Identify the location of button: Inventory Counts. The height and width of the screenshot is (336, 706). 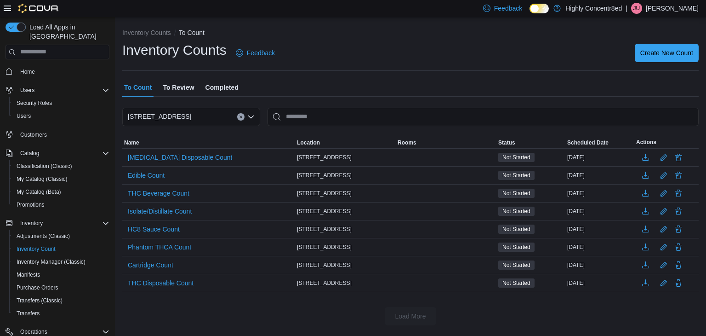
(147, 33).